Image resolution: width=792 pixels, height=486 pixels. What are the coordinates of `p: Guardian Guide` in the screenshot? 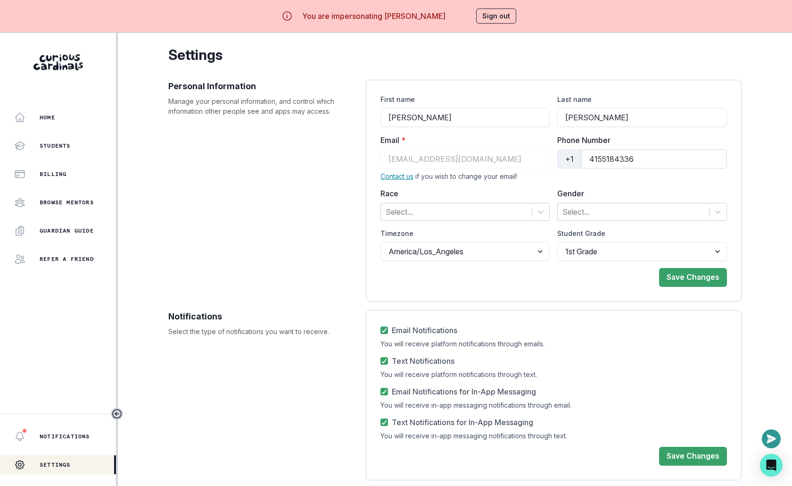 It's located at (67, 231).